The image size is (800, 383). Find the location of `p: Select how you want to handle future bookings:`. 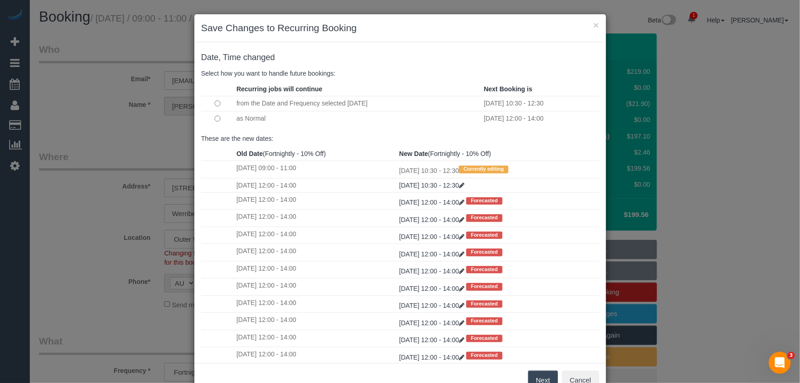

p: Select how you want to handle future bookings: is located at coordinates (400, 73).